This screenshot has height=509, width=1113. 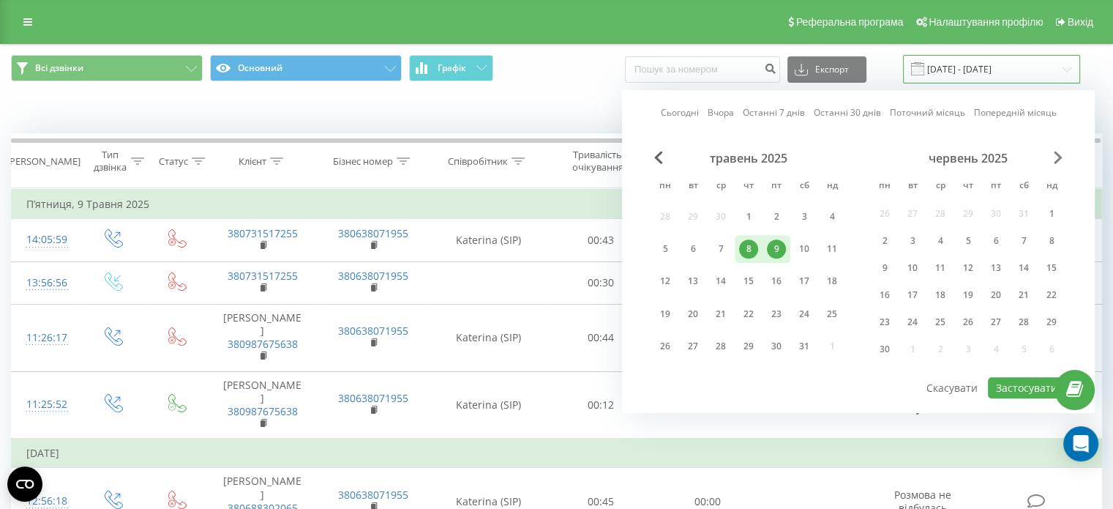 I want to click on a: Попередній місяць, so click(x=1015, y=113).